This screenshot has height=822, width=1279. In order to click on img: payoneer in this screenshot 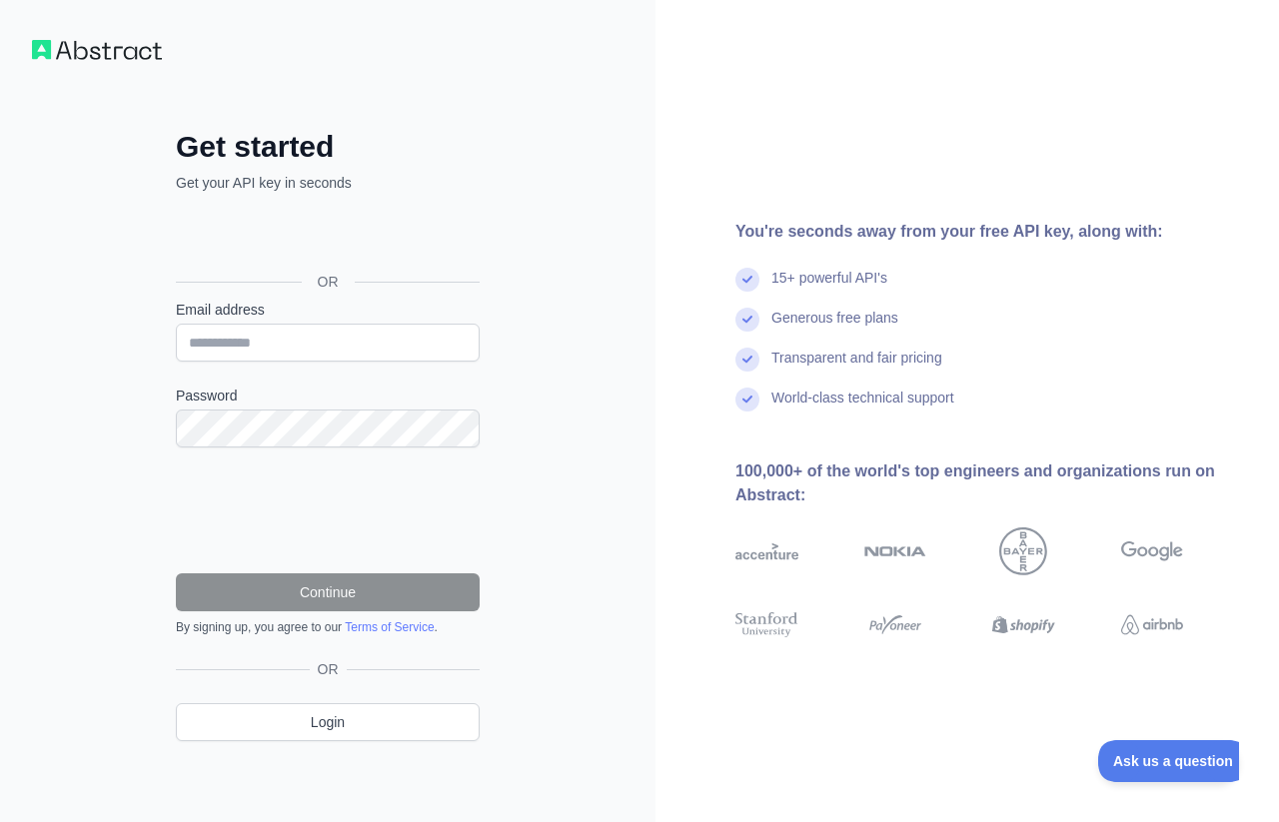, I will do `click(895, 625)`.